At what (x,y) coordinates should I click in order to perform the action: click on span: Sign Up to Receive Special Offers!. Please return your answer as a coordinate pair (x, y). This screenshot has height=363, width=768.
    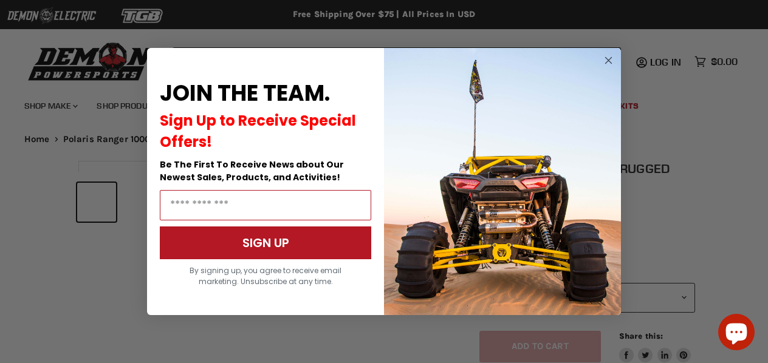
    Looking at the image, I should click on (258, 131).